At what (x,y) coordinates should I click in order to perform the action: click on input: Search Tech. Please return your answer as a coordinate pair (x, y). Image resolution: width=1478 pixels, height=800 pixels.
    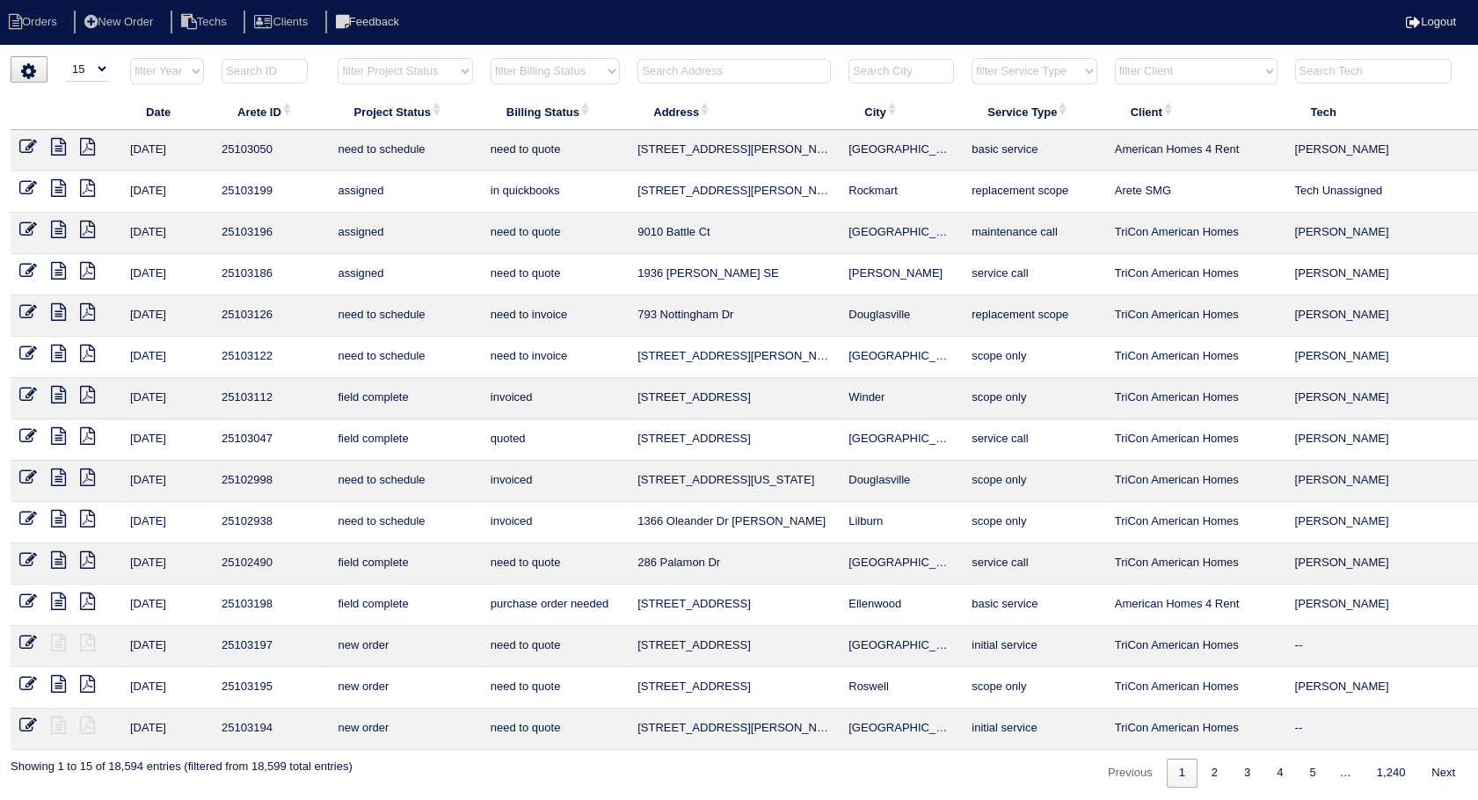
    Looking at the image, I should click on (1374, 71).